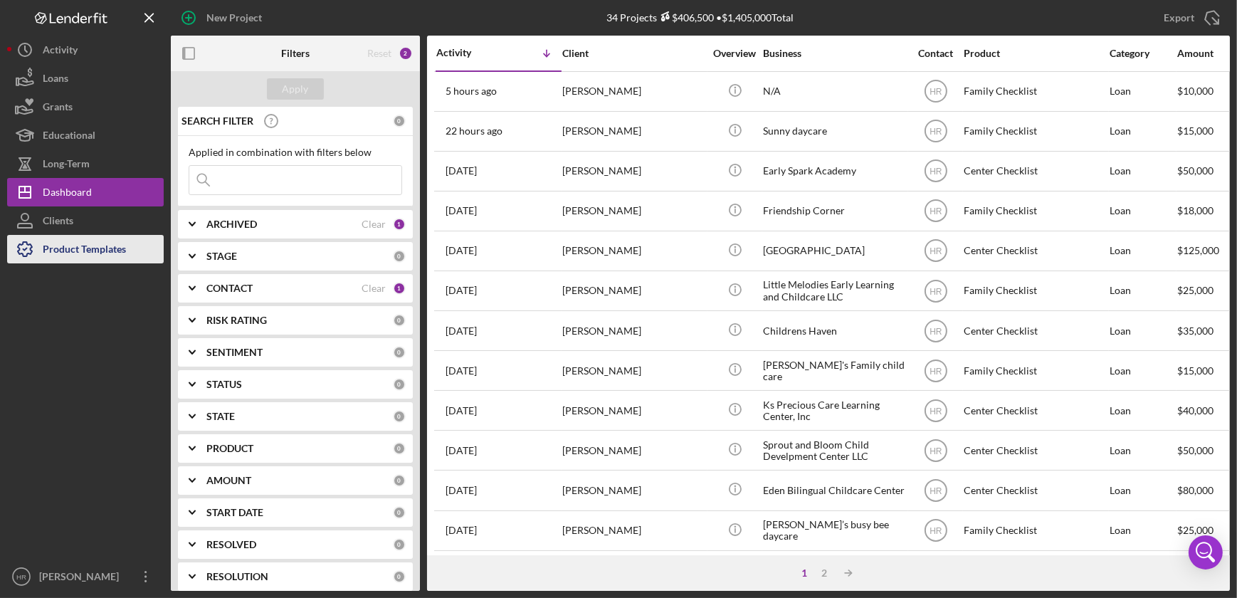 Image resolution: width=1237 pixels, height=598 pixels. Describe the element at coordinates (85, 78) in the screenshot. I see `a: Loans` at that location.